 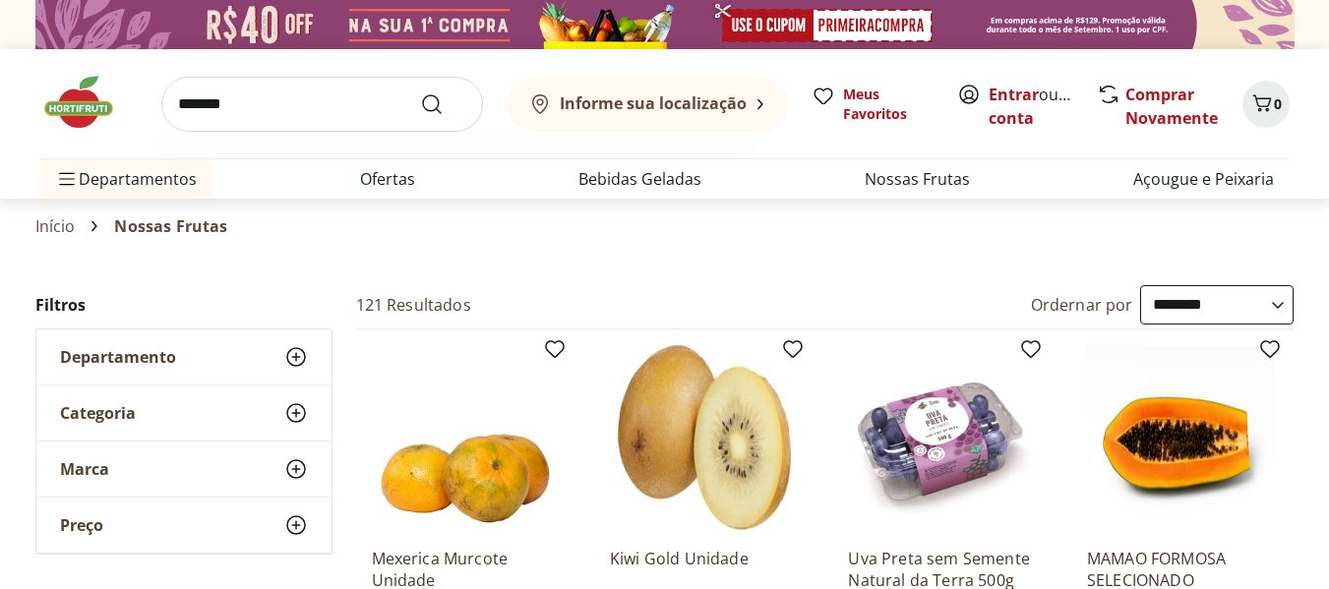 I want to click on button: Preço, so click(x=184, y=525).